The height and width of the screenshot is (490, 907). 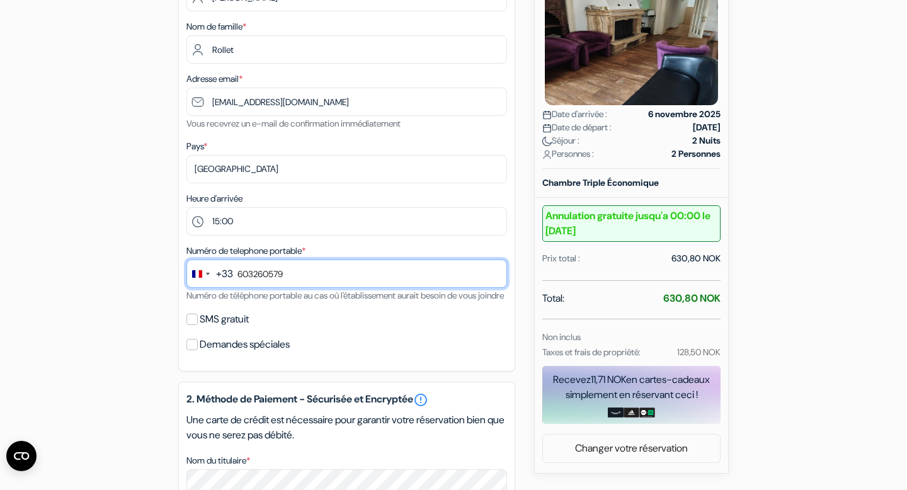 I want to click on span: 11,71 NOK, so click(x=608, y=379).